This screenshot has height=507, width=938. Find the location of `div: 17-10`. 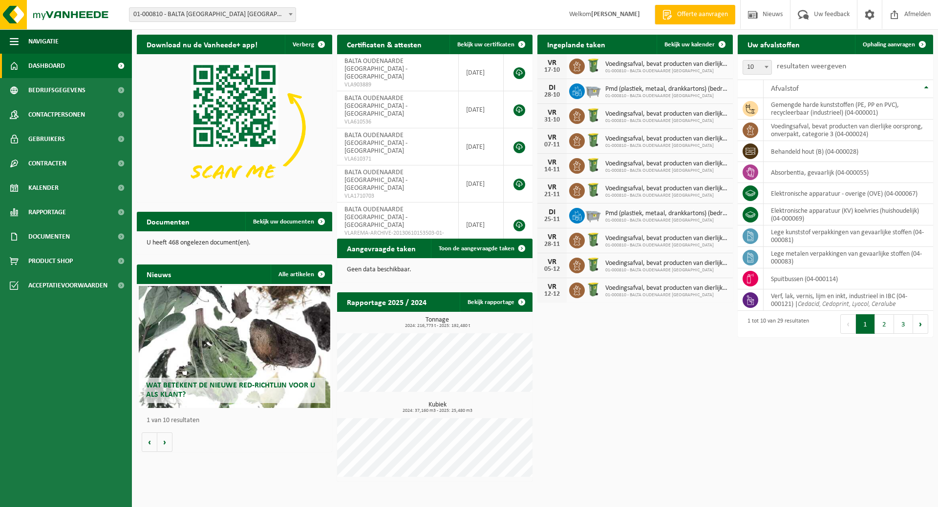

div: 17-10 is located at coordinates (552, 70).